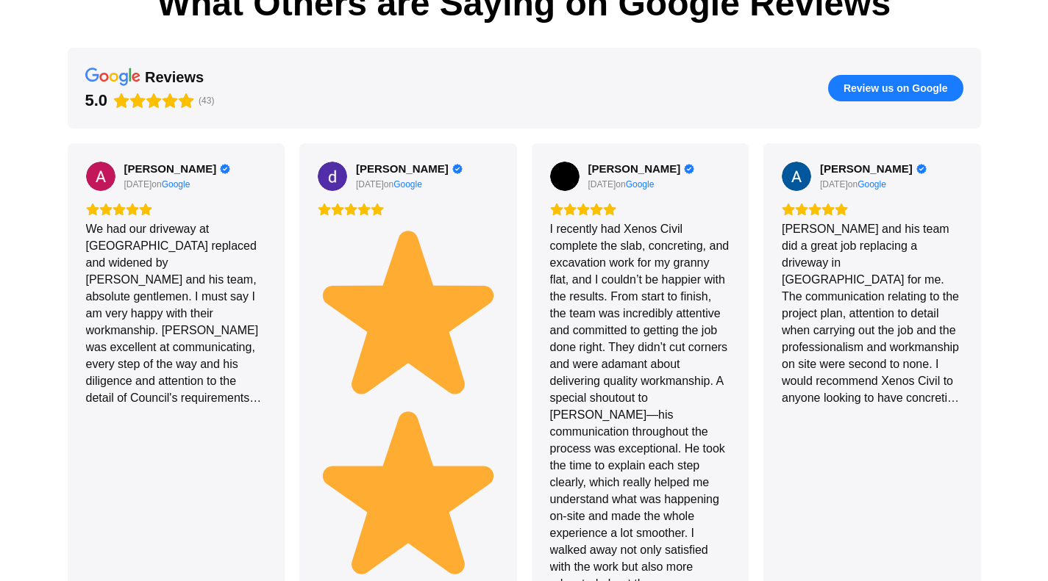  Describe the element at coordinates (641, 169) in the screenshot. I see `a: Review by Hazar Cevikoglu` at that location.